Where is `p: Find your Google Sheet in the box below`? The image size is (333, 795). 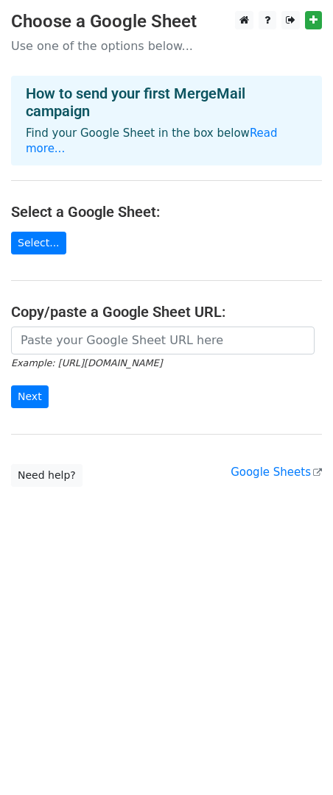
p: Find your Google Sheet in the box below is located at coordinates (166, 141).